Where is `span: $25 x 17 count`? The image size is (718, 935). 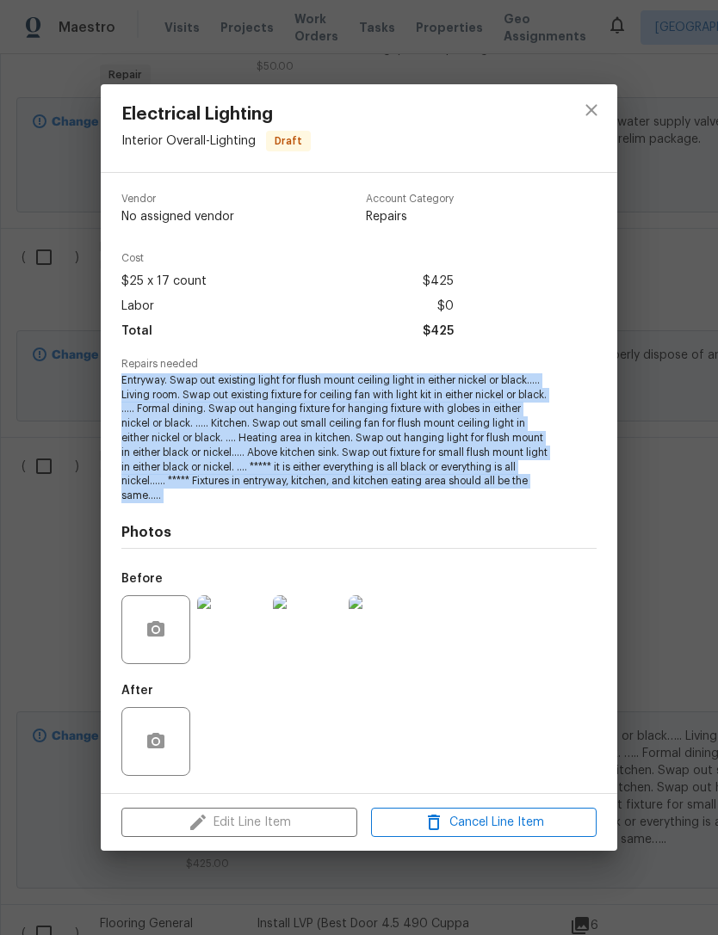 span: $25 x 17 count is located at coordinates (163, 281).